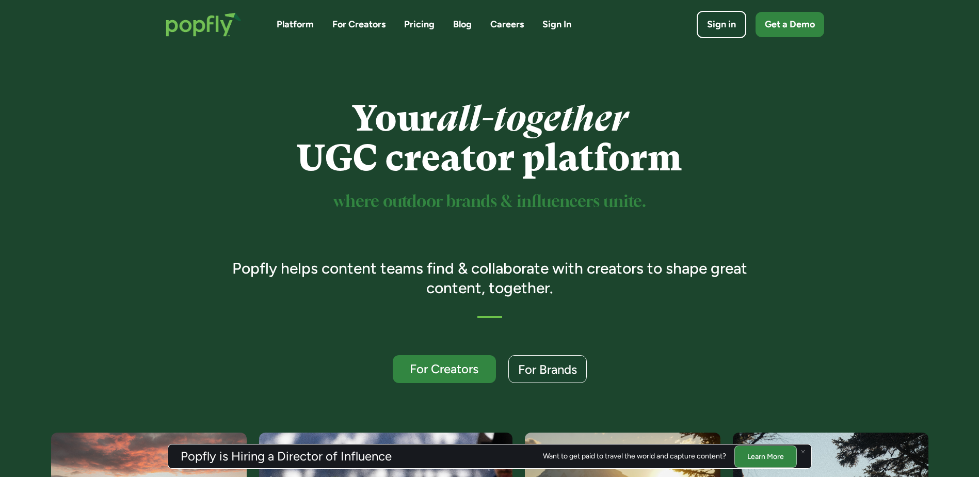 This screenshot has width=979, height=477. What do you see at coordinates (463, 24) in the screenshot?
I see `a: Blog` at bounding box center [463, 24].